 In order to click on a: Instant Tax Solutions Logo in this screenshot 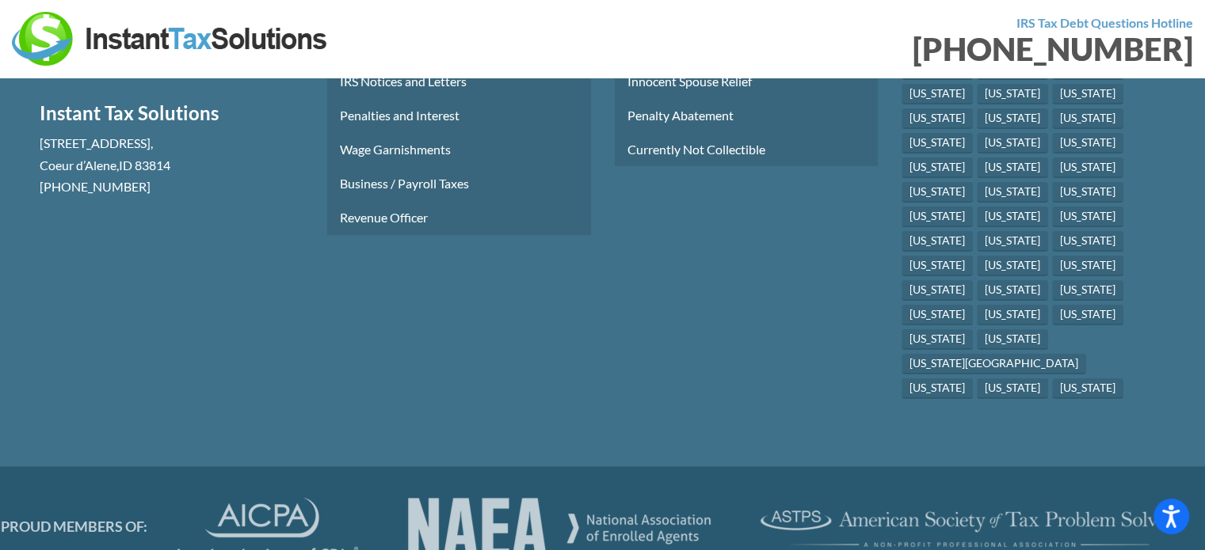, I will do `click(170, 36)`.